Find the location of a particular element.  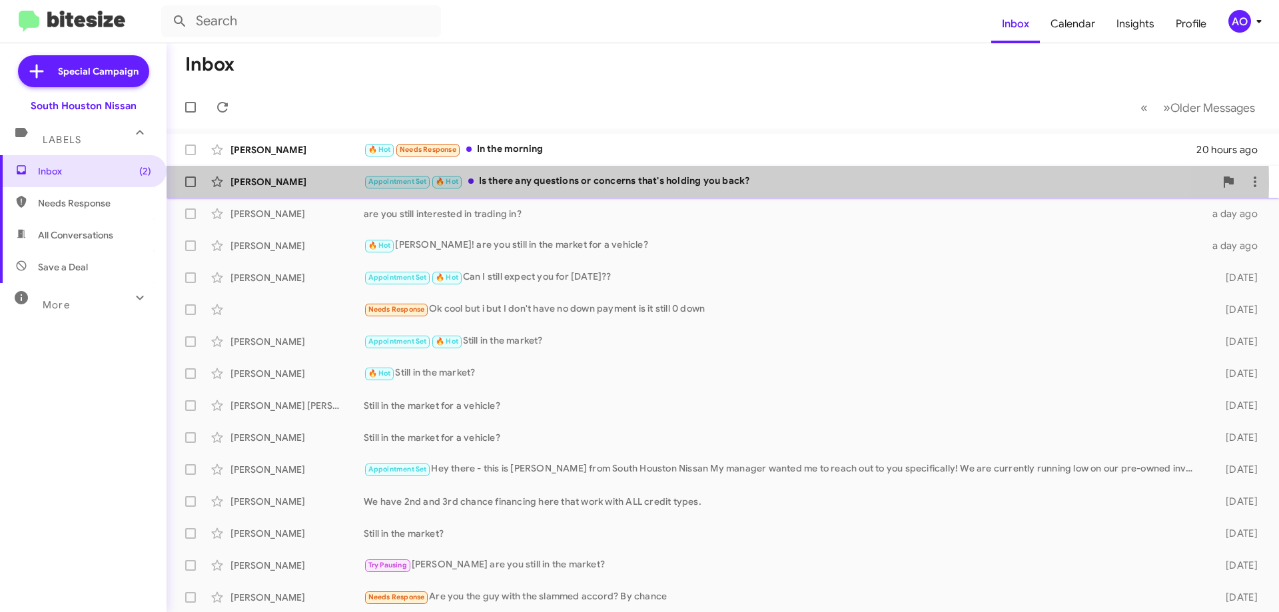

div: 20 hours ago is located at coordinates (1233, 150).